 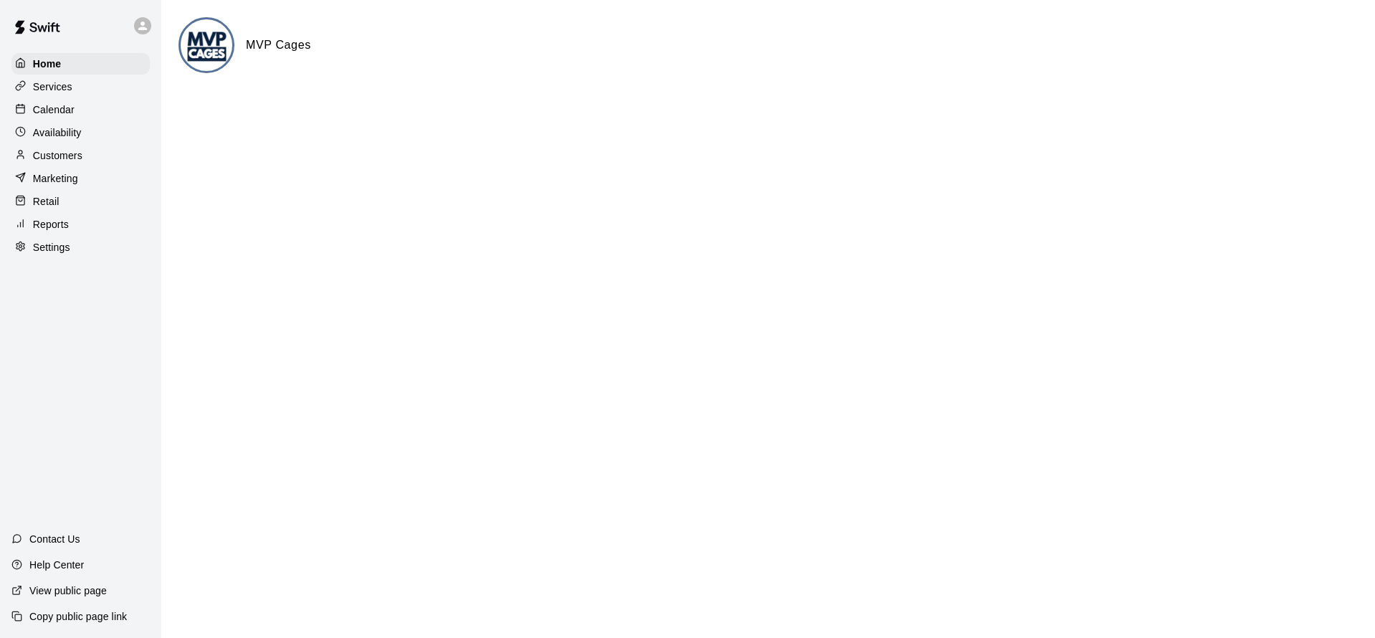 I want to click on a: Settings, so click(x=80, y=247).